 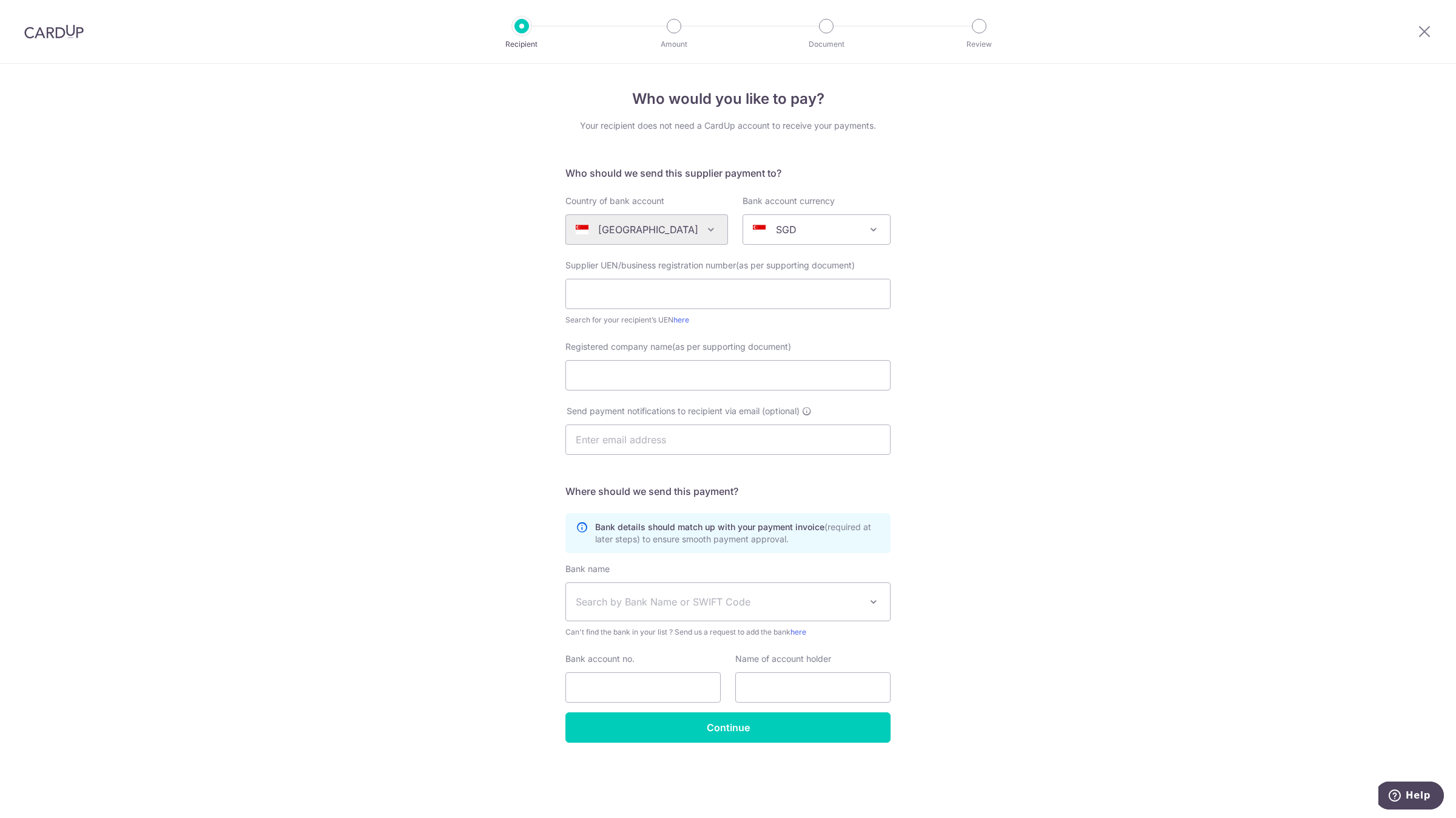 I want to click on p: Document, so click(x=827, y=44).